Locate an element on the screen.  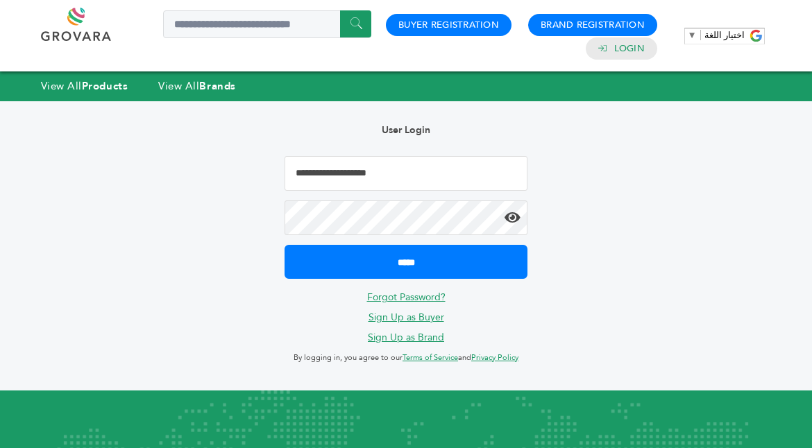
p: By logging in, you agree to our and is located at coordinates (406, 358).